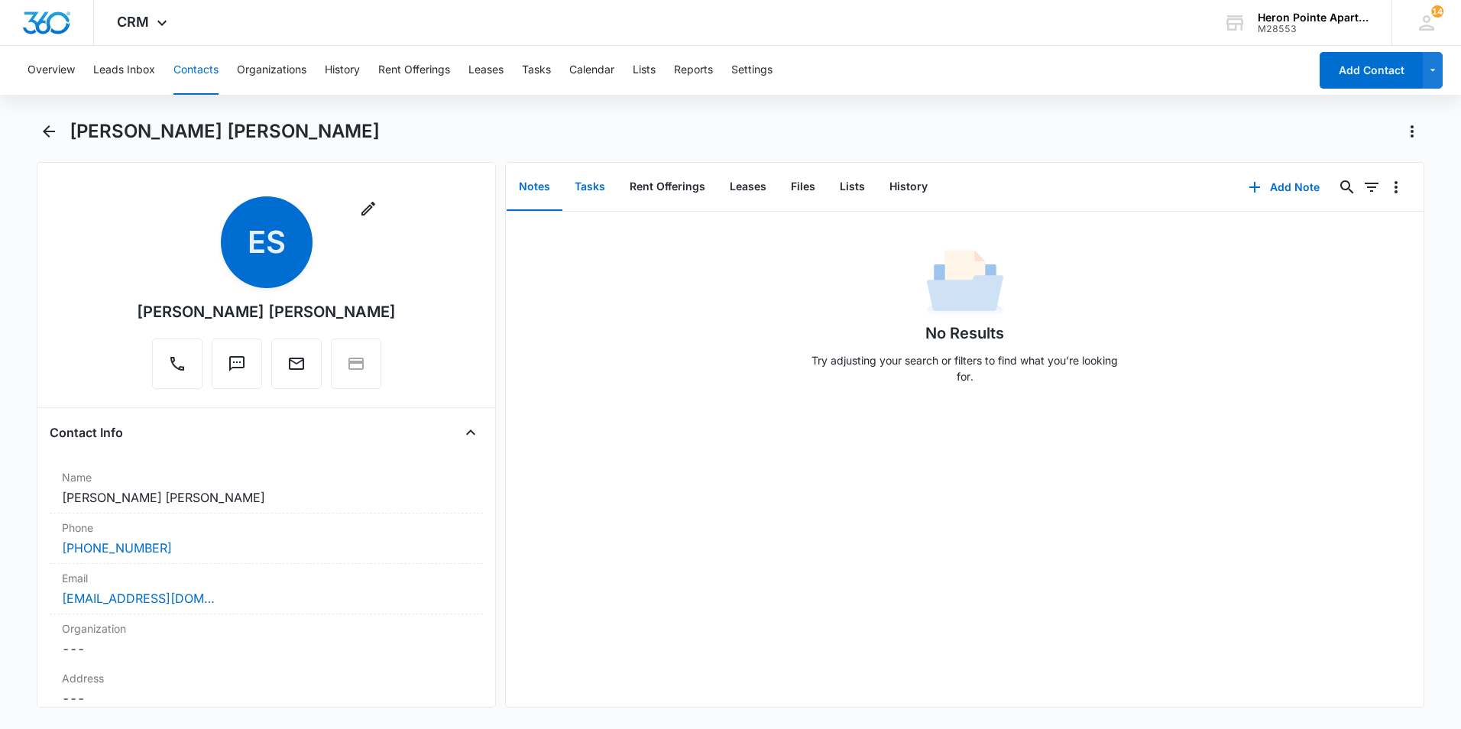  Describe the element at coordinates (752, 70) in the screenshot. I see `button: Settings` at that location.